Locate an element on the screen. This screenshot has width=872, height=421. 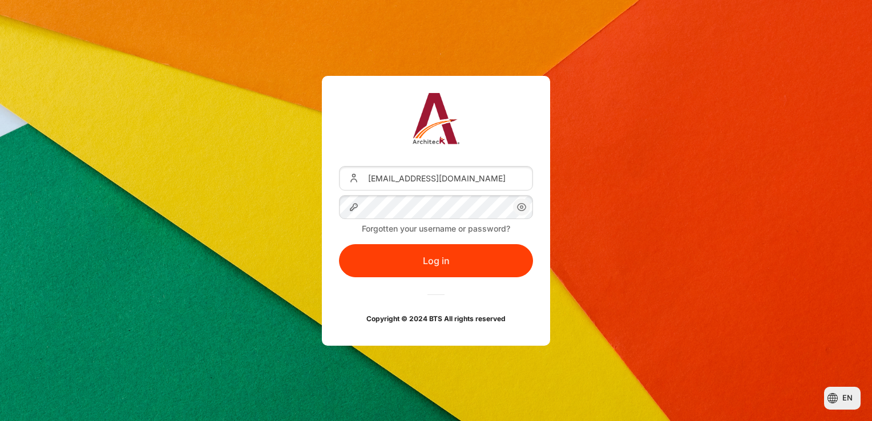
input: Username or Email Address is located at coordinates (436, 178).